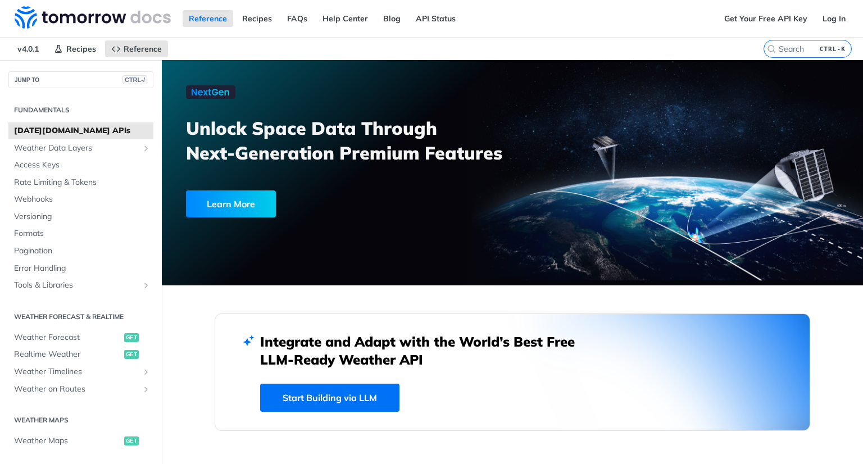  What do you see at coordinates (81, 251) in the screenshot?
I see `a: Pagination` at bounding box center [81, 251].